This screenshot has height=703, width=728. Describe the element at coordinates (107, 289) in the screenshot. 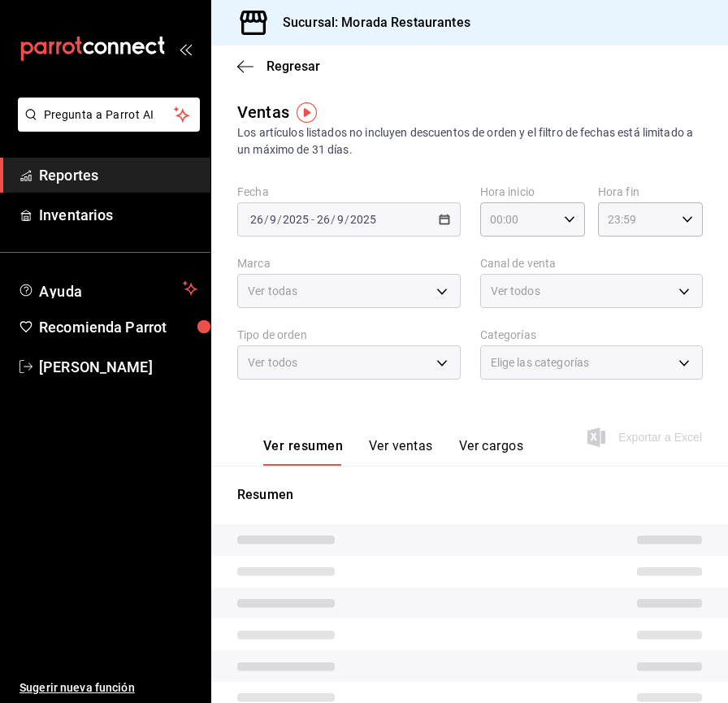

I see `span: Ayuda` at that location.